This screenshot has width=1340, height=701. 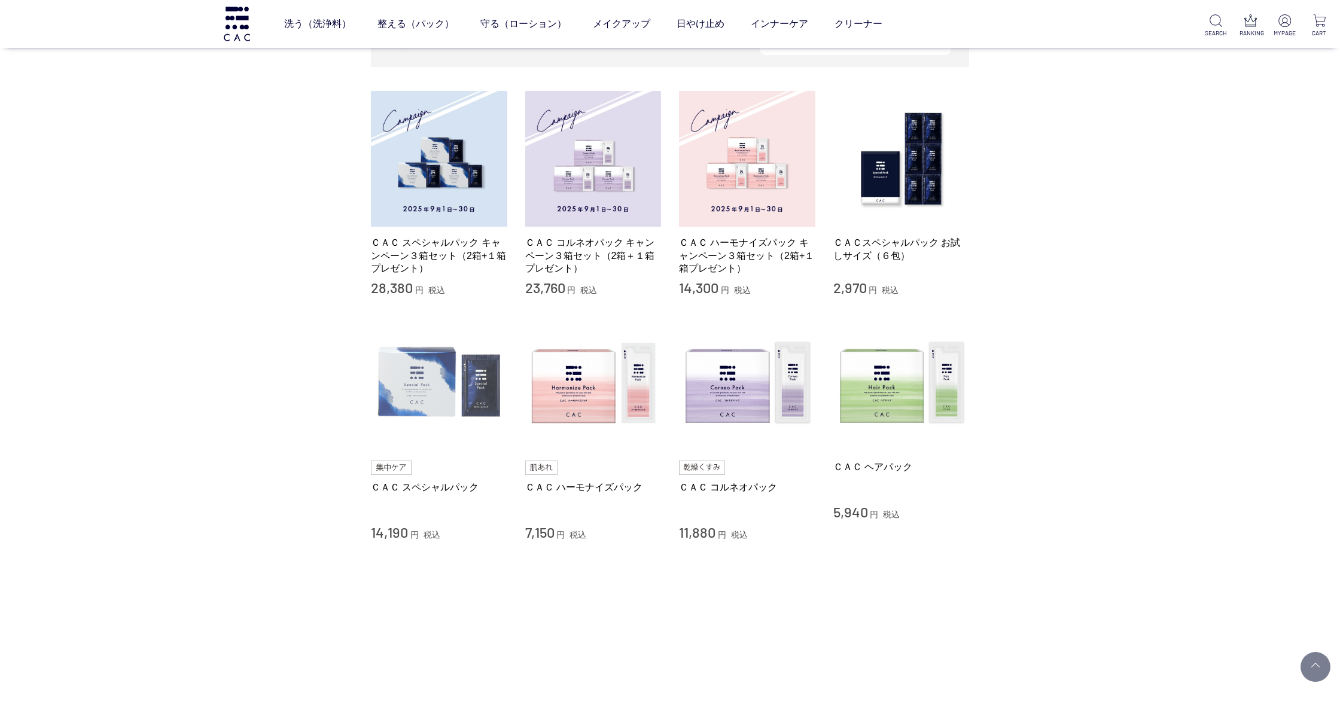 What do you see at coordinates (391, 468) in the screenshot?
I see `img: 集中ケア` at bounding box center [391, 468].